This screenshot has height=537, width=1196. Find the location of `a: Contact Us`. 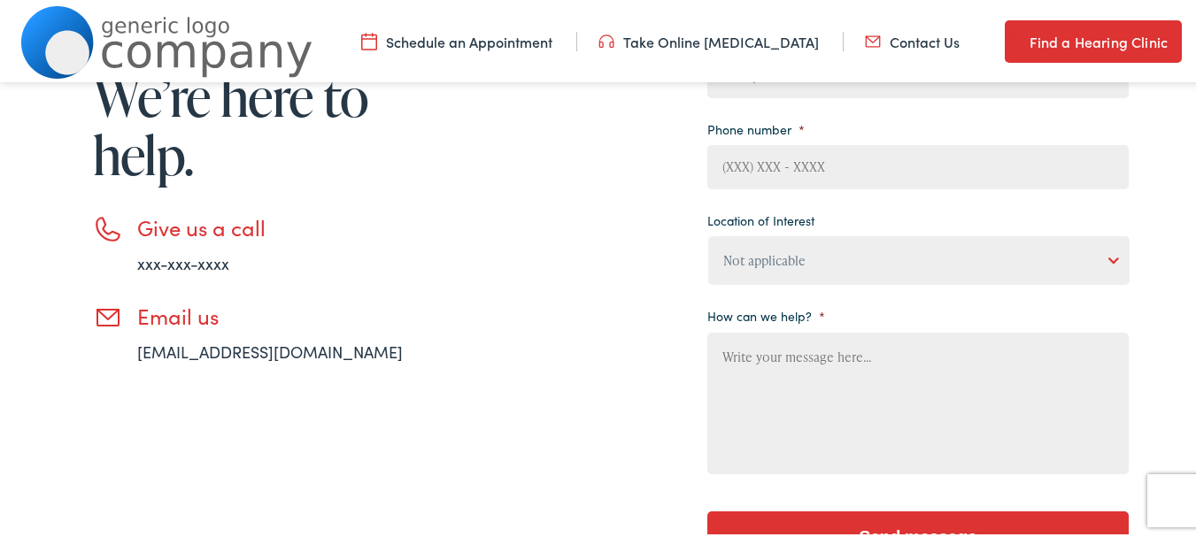

a: Contact Us is located at coordinates (912, 39).